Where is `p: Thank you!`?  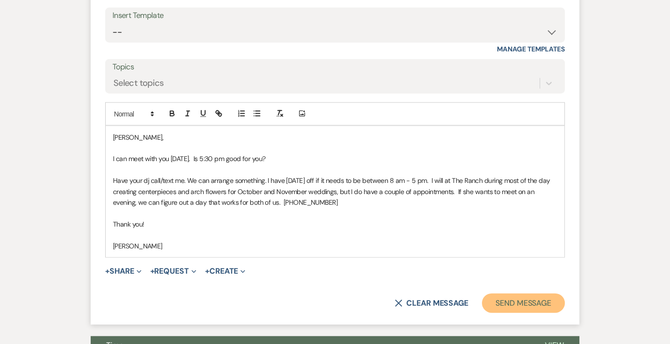
p: Thank you! is located at coordinates (335, 224).